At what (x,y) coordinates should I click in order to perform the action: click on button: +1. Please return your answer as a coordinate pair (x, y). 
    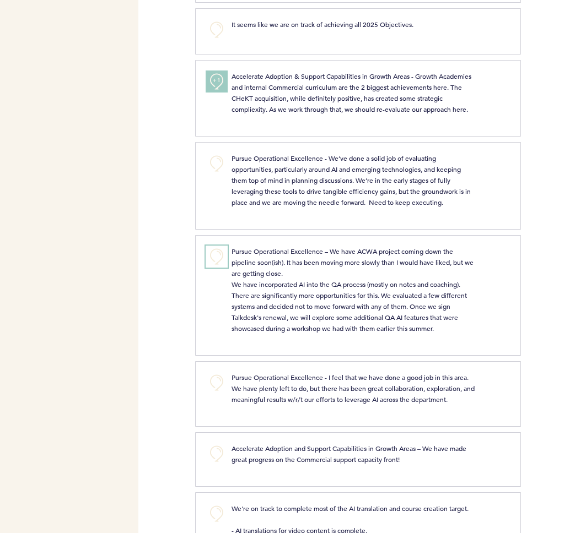
    Looking at the image, I should click on (216, 82).